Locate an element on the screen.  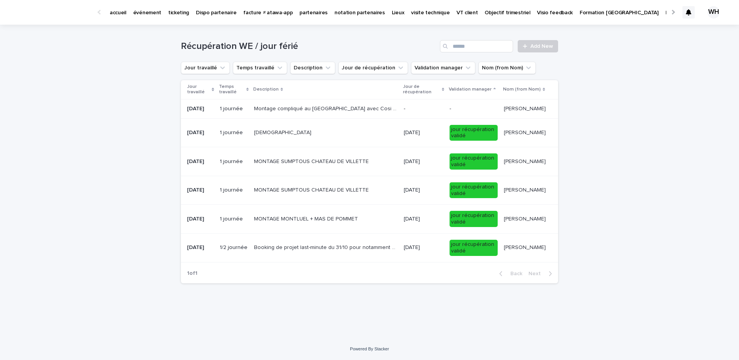
button: Back is located at coordinates (510, 273).